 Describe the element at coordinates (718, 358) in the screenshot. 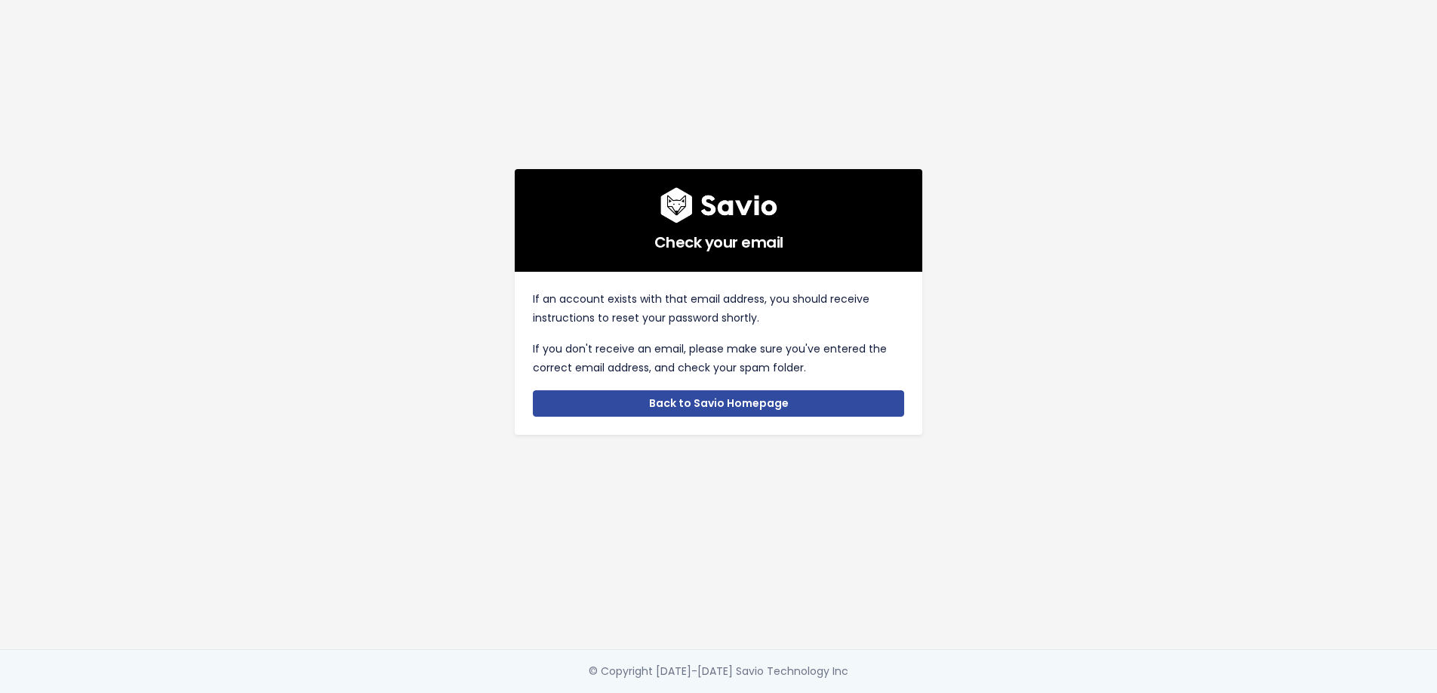

I see `p: If you don't receive an email, please make sure you've entered the correct email address, and che...` at that location.